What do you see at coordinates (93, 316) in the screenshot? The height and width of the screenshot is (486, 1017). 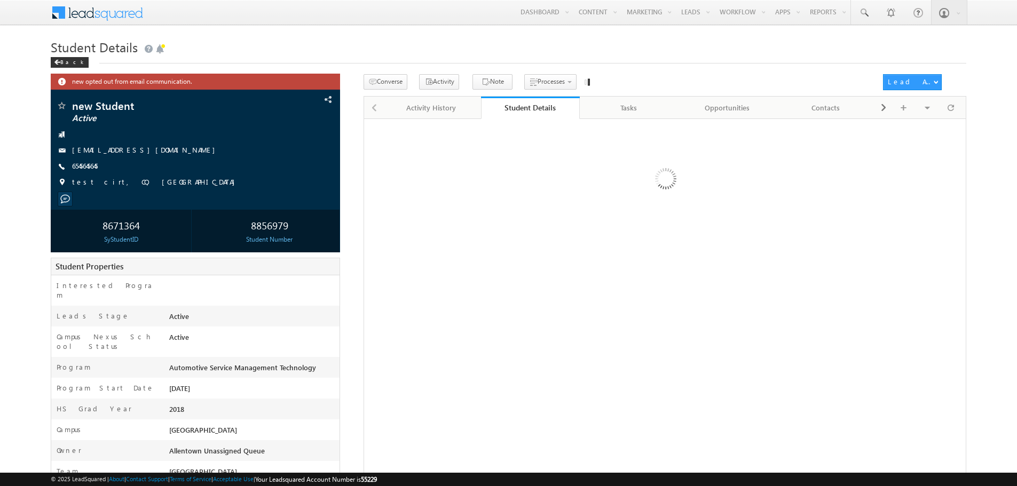 I see `label: Leads Stage` at bounding box center [93, 316].